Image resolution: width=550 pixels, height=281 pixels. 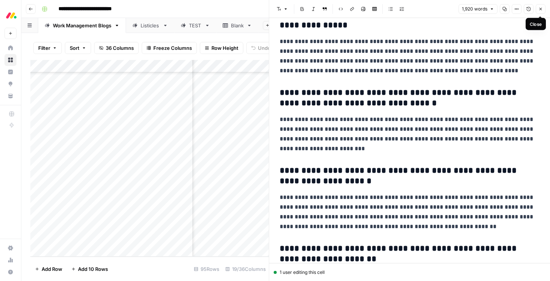 I want to click on button: Freeze Columns, so click(x=169, y=48).